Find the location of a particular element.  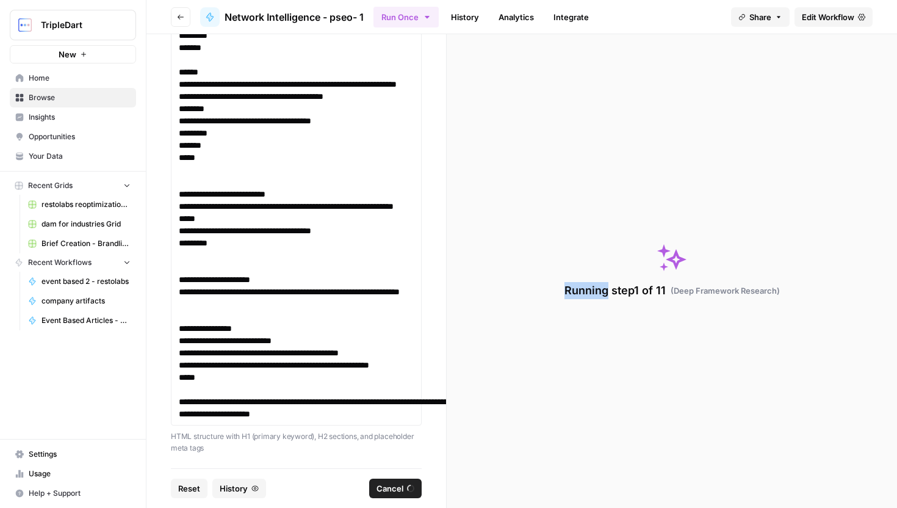

button: Run Once is located at coordinates (406, 17).